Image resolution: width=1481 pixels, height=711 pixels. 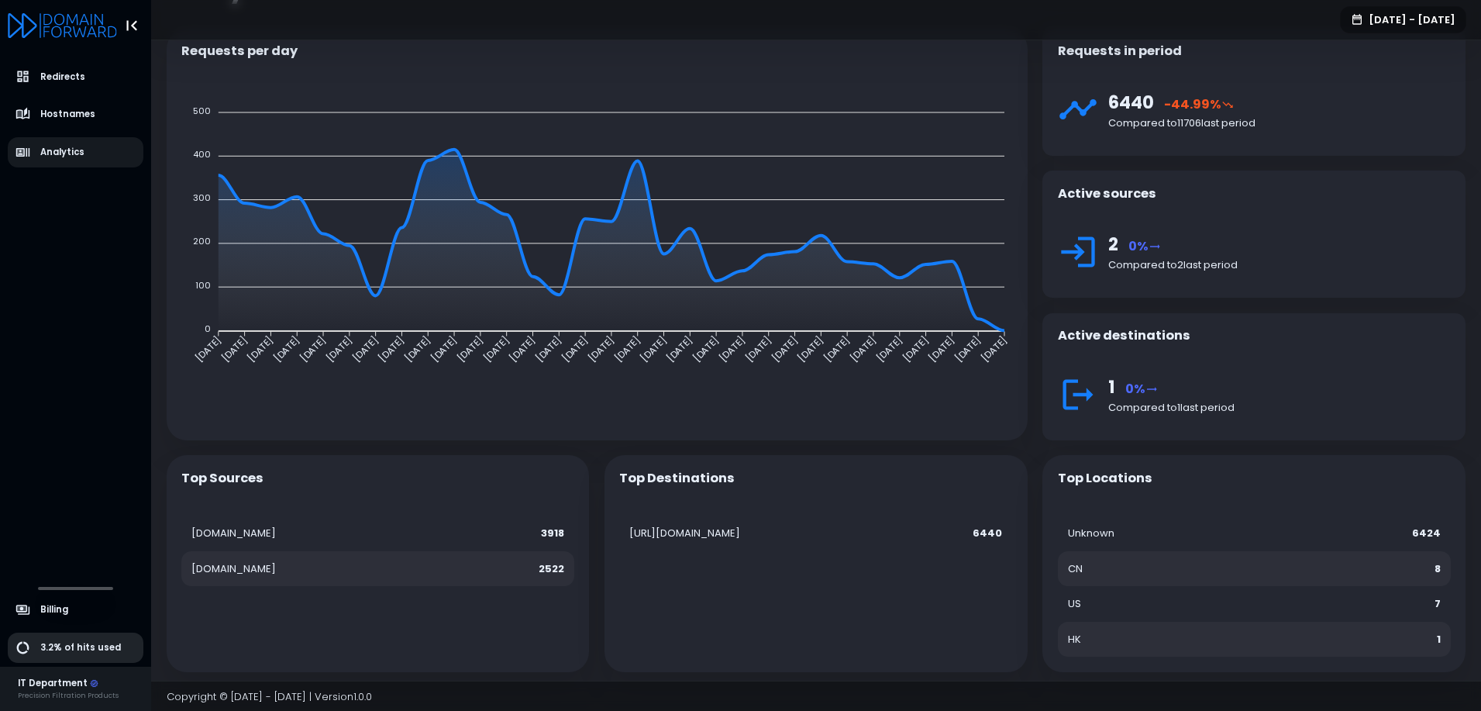 What do you see at coordinates (62, 152) in the screenshot?
I see `span: Analytics` at bounding box center [62, 152].